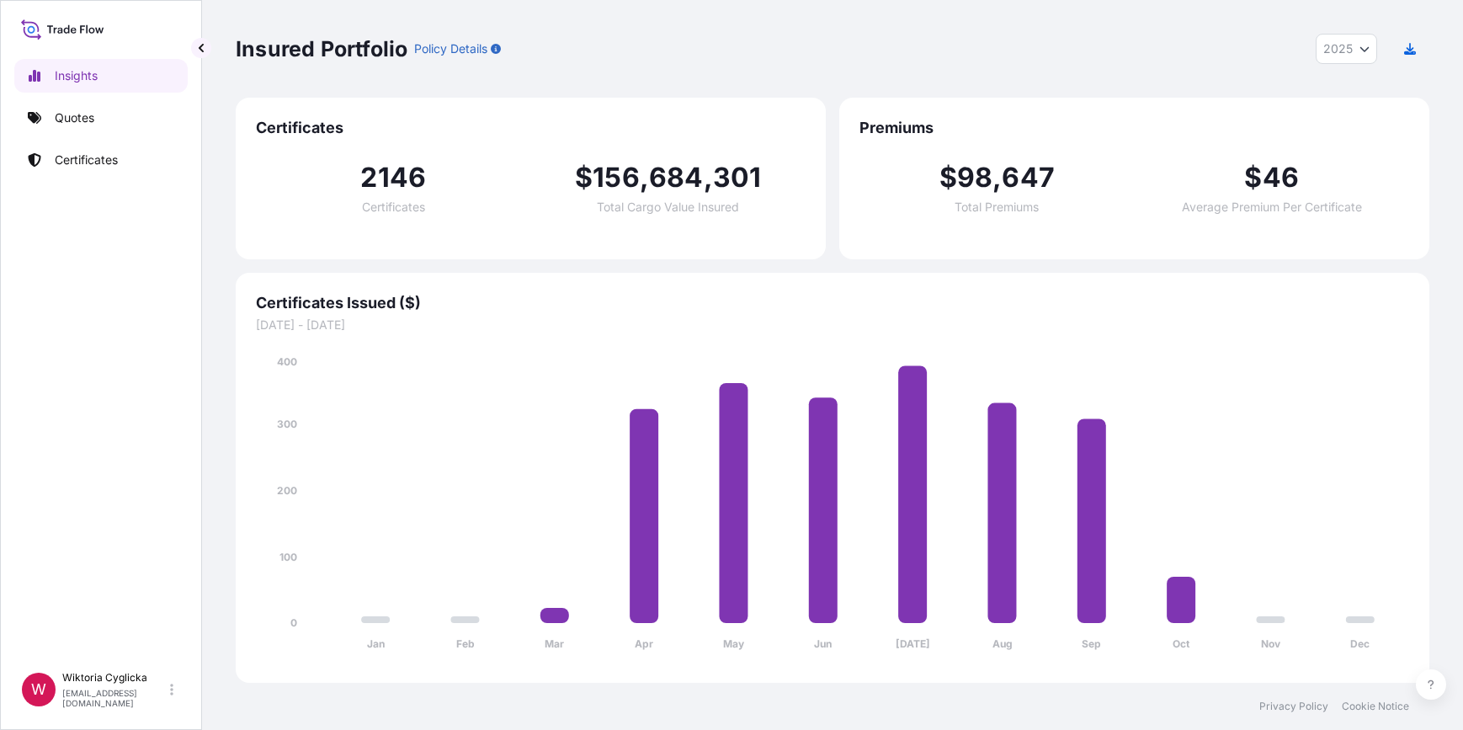 The width and height of the screenshot is (1463, 730). I want to click on a: Insights, so click(101, 76).